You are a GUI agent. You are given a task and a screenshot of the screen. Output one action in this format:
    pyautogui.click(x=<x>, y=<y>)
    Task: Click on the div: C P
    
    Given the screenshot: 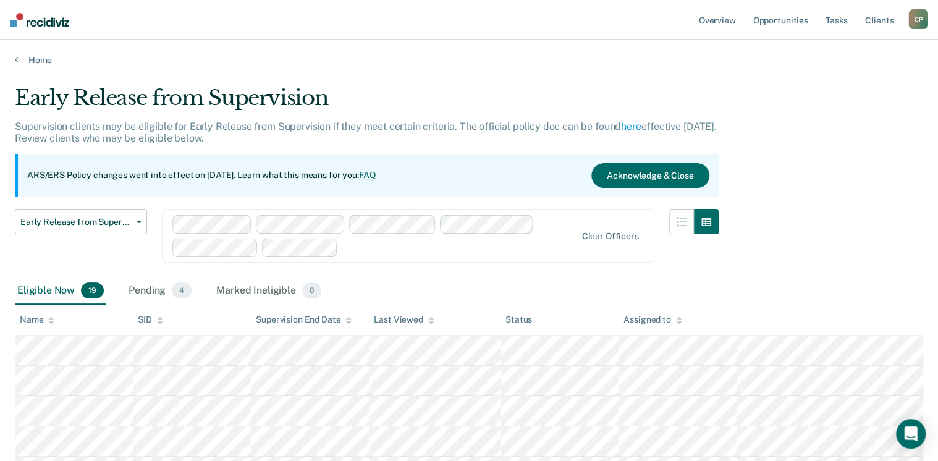 What is the action you would take?
    pyautogui.click(x=918, y=19)
    